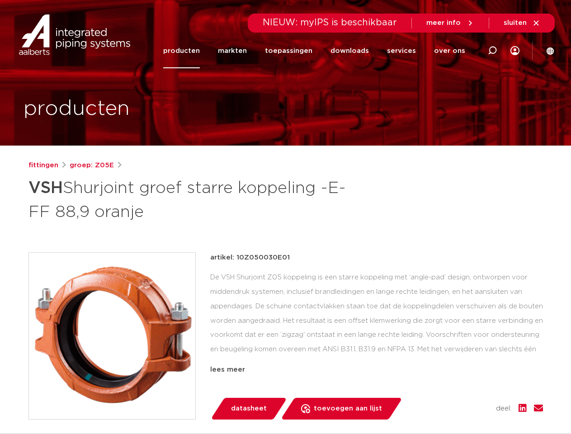 This screenshot has width=571, height=434. I want to click on a: markten, so click(233, 51).